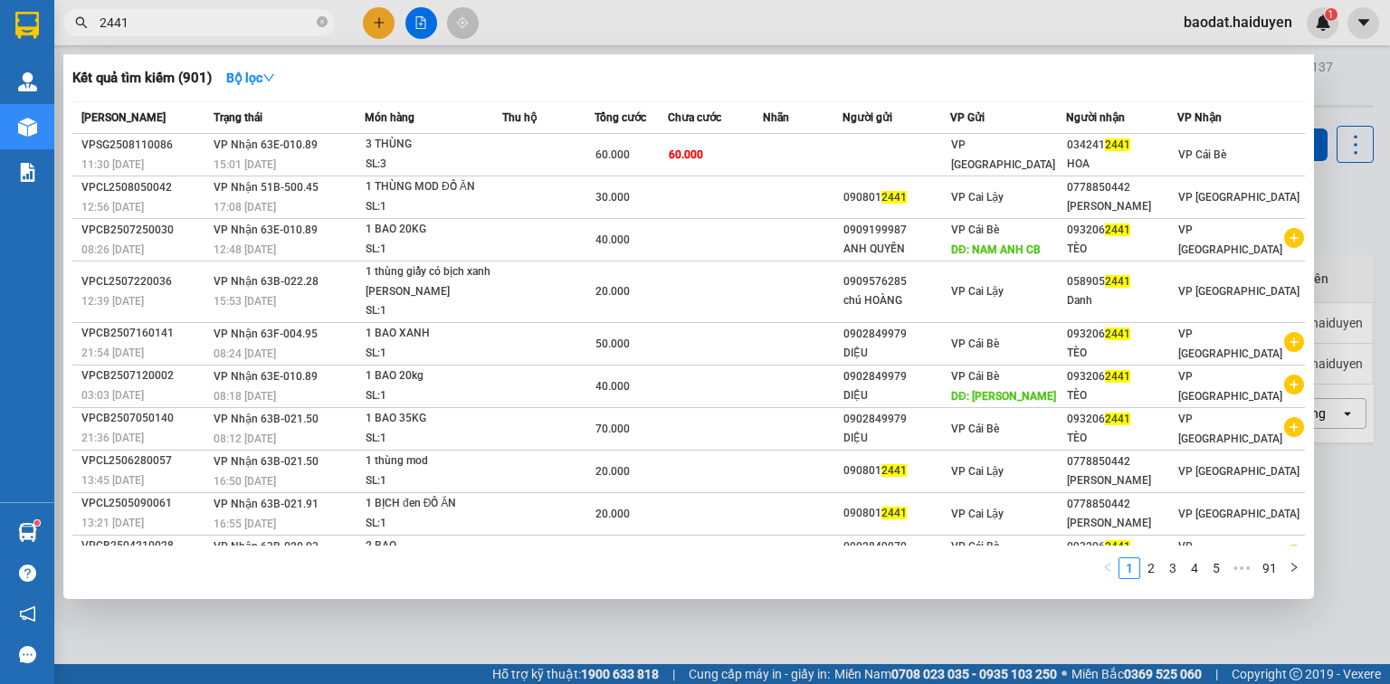 Image resolution: width=1390 pixels, height=684 pixels. What do you see at coordinates (1122, 164) in the screenshot?
I see `div: HOA` at bounding box center [1122, 164].